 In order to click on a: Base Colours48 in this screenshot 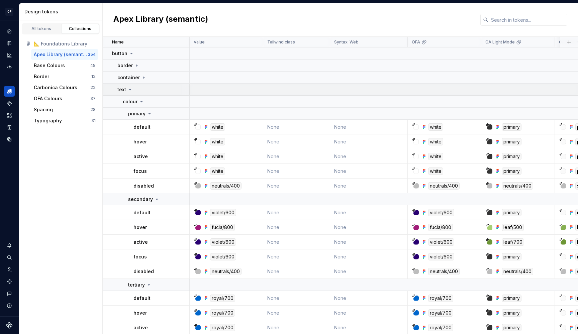, I will do `click(65, 66)`.